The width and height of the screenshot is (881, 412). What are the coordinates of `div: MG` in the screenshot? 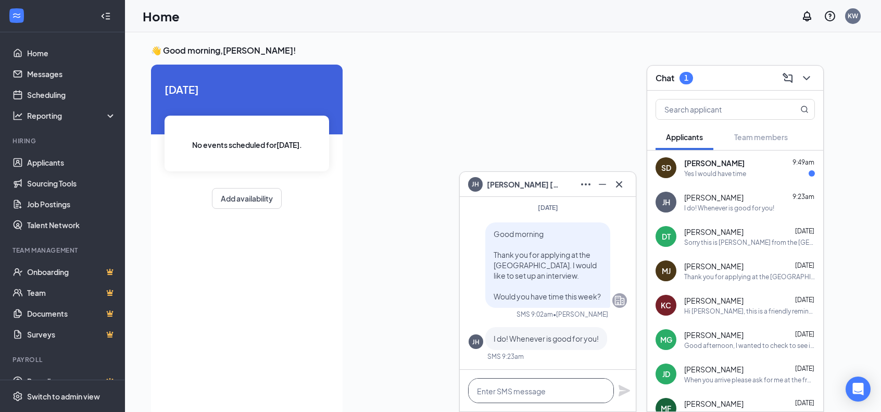 It's located at (666, 340).